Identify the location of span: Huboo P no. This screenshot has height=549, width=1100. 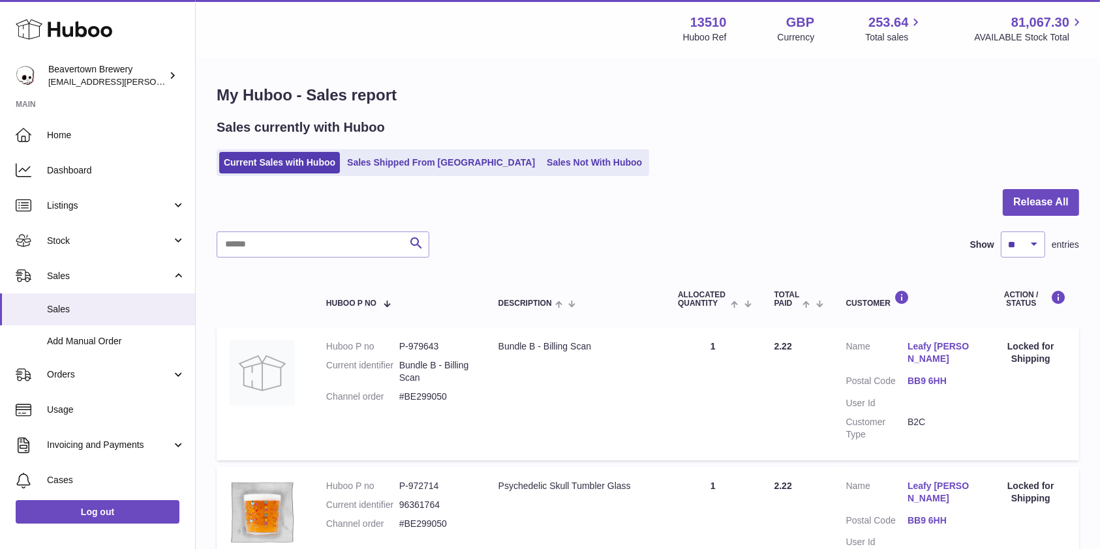
(351, 303).